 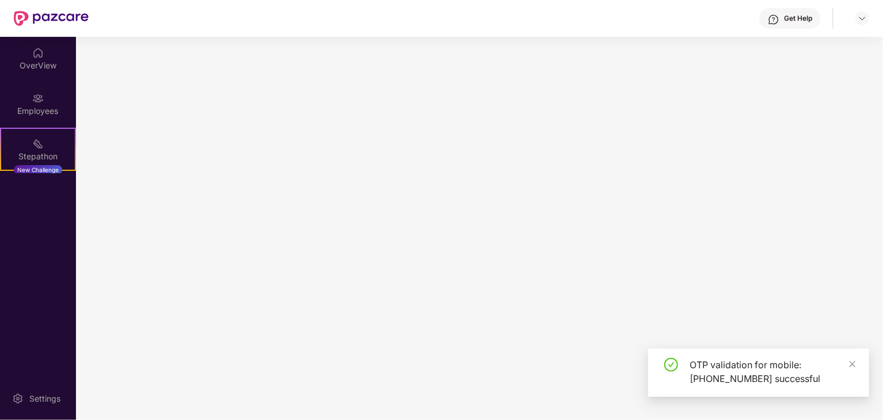 What do you see at coordinates (863, 18) in the screenshot?
I see `img: svg+xml;base64,PHN2ZyBpZD0iRHJvcGRvd24tMzJ4MzIiIHhtbG5zPSJodHRwOi8vd3d3LnczLm9yZy8yMDAwL3N2ZyIgd2...` at bounding box center [863, 18].